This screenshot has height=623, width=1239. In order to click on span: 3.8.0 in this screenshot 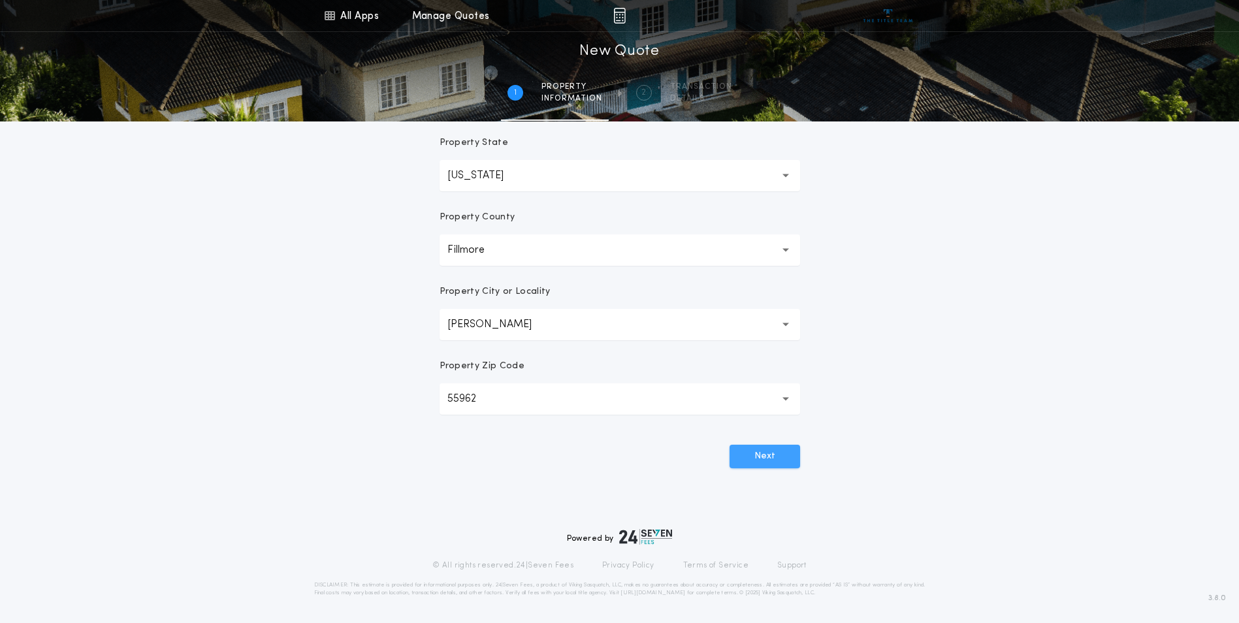, I will do `click(1217, 598)`.